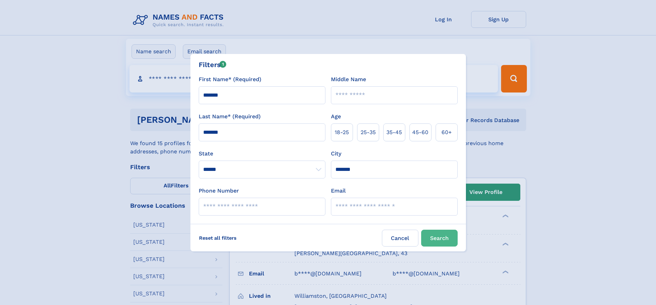 The height and width of the screenshot is (305, 656). I want to click on div: Filters, so click(212, 65).